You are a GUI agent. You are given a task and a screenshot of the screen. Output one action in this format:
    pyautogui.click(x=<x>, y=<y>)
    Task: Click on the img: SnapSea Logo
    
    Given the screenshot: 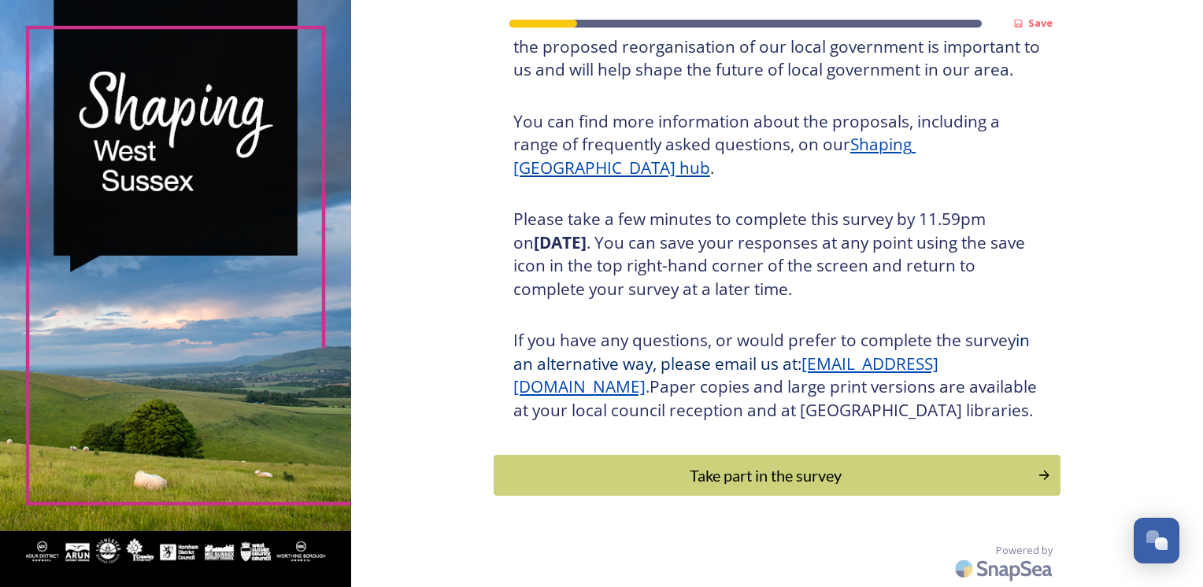 What is the action you would take?
    pyautogui.click(x=1005, y=568)
    